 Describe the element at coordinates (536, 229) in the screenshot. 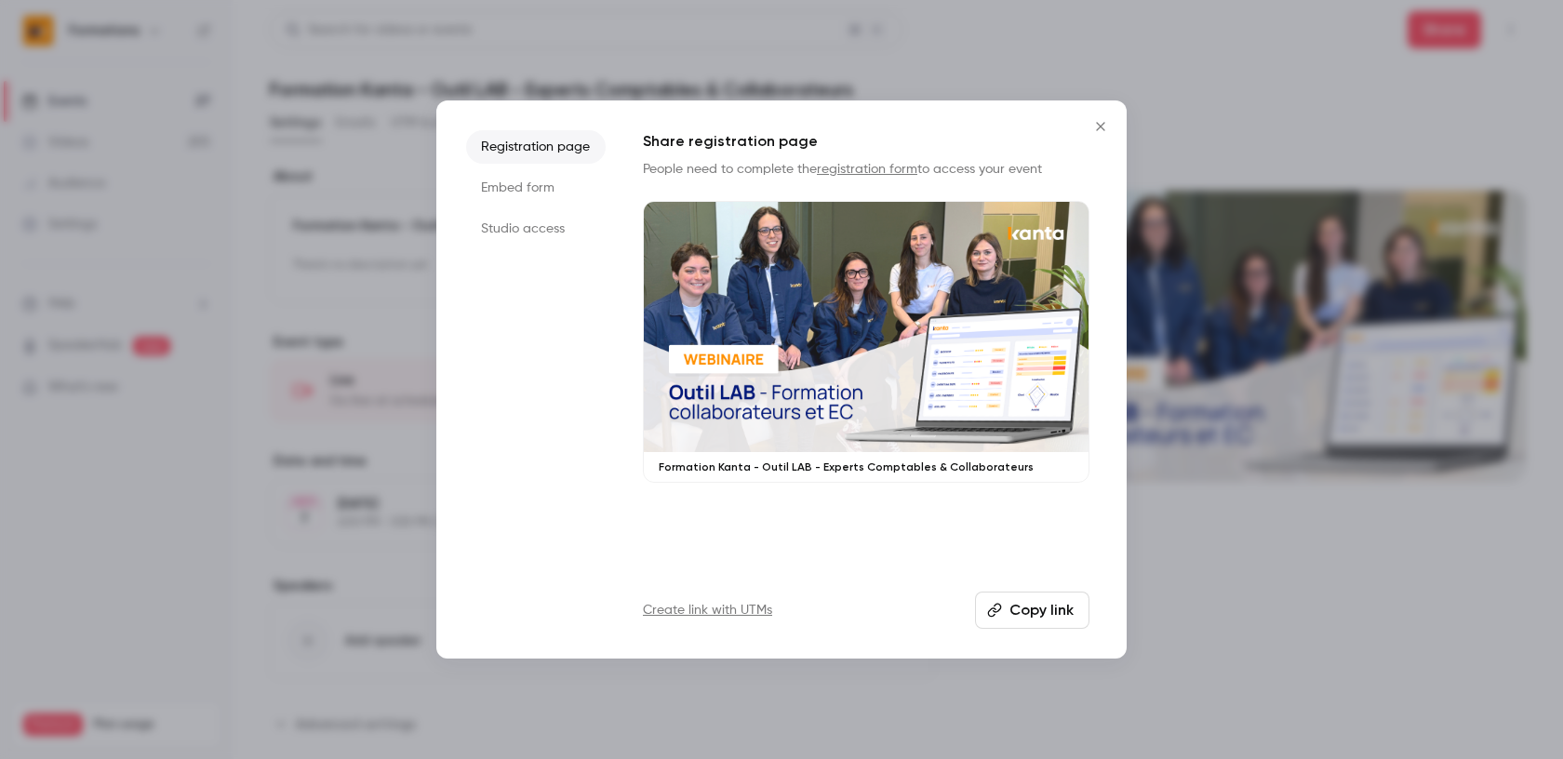

I see `li: Studio access` at that location.